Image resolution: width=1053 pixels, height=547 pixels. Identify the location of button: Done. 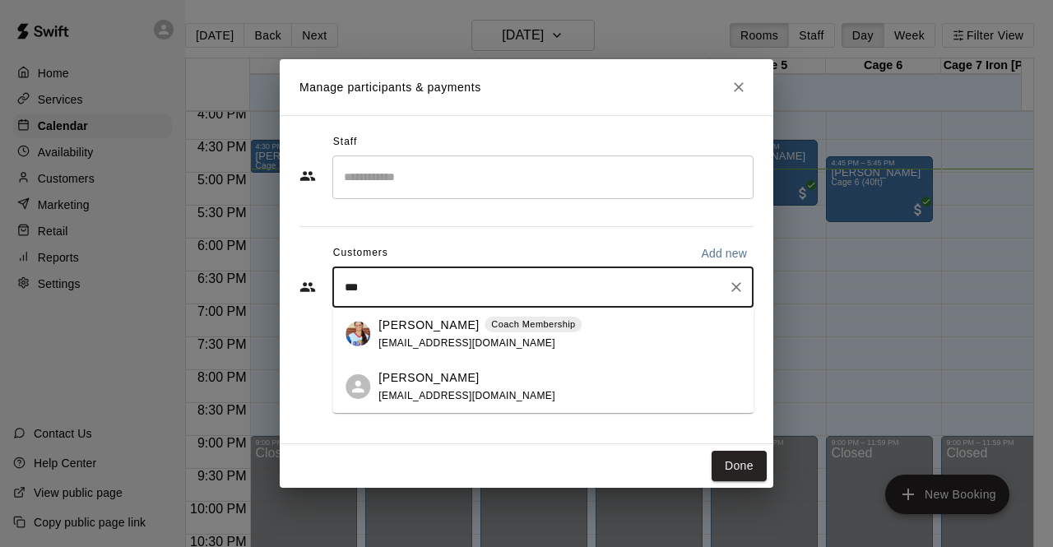
(739, 466).